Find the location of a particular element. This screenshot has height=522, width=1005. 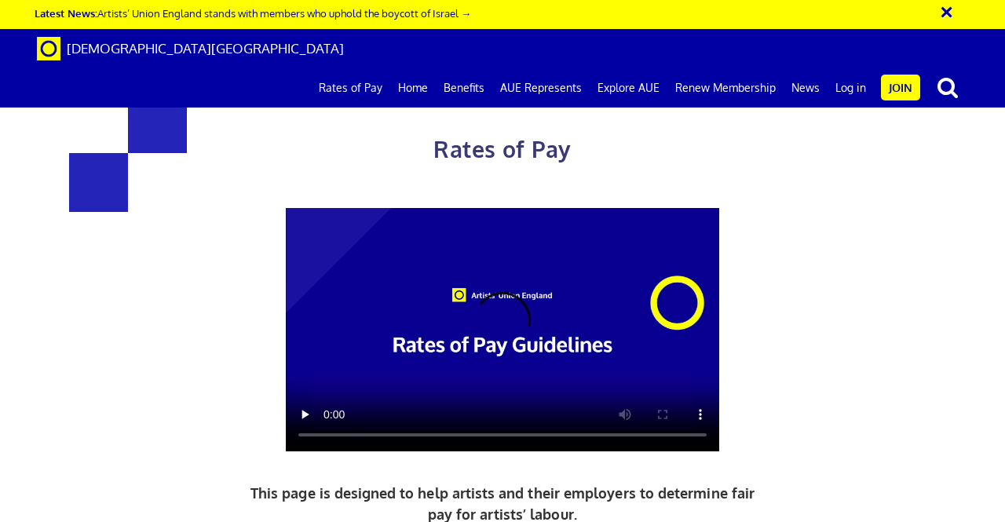

a: Log in is located at coordinates (851, 88).